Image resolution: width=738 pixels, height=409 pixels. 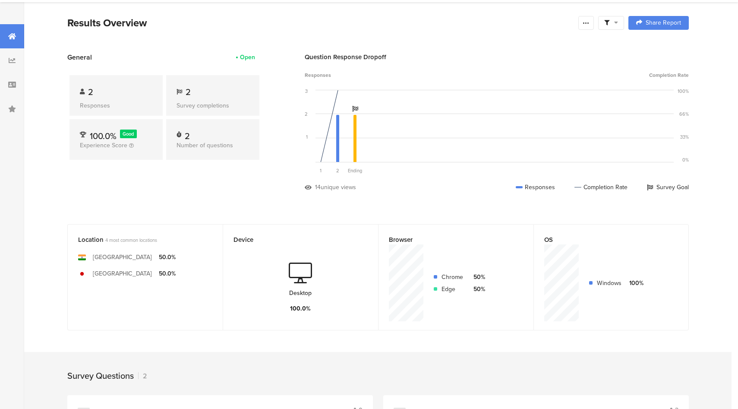 What do you see at coordinates (104, 145) in the screenshot?
I see `span: Experience Score` at bounding box center [104, 145].